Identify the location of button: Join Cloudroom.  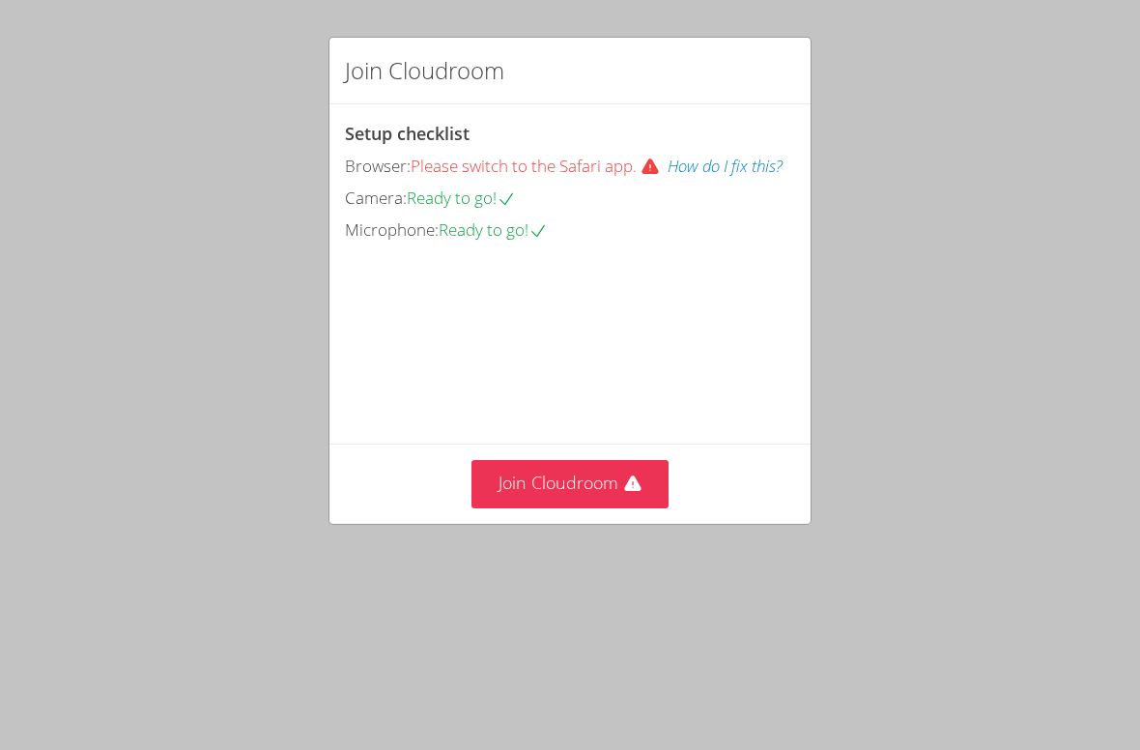
(570, 483).